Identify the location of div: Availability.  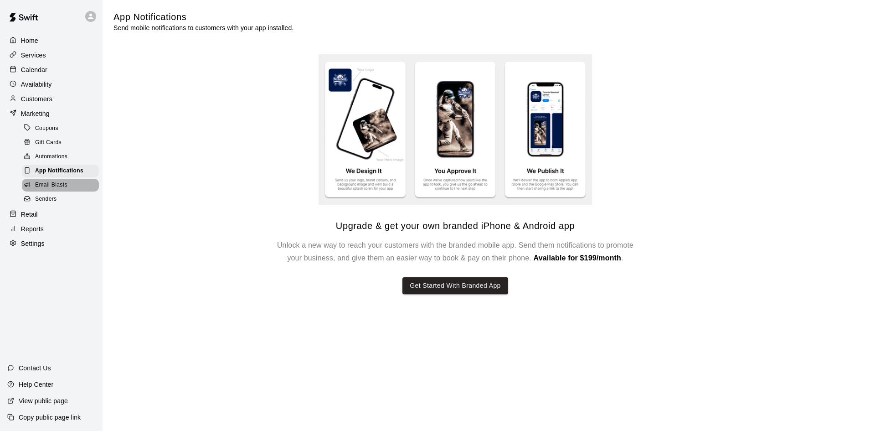
(51, 84).